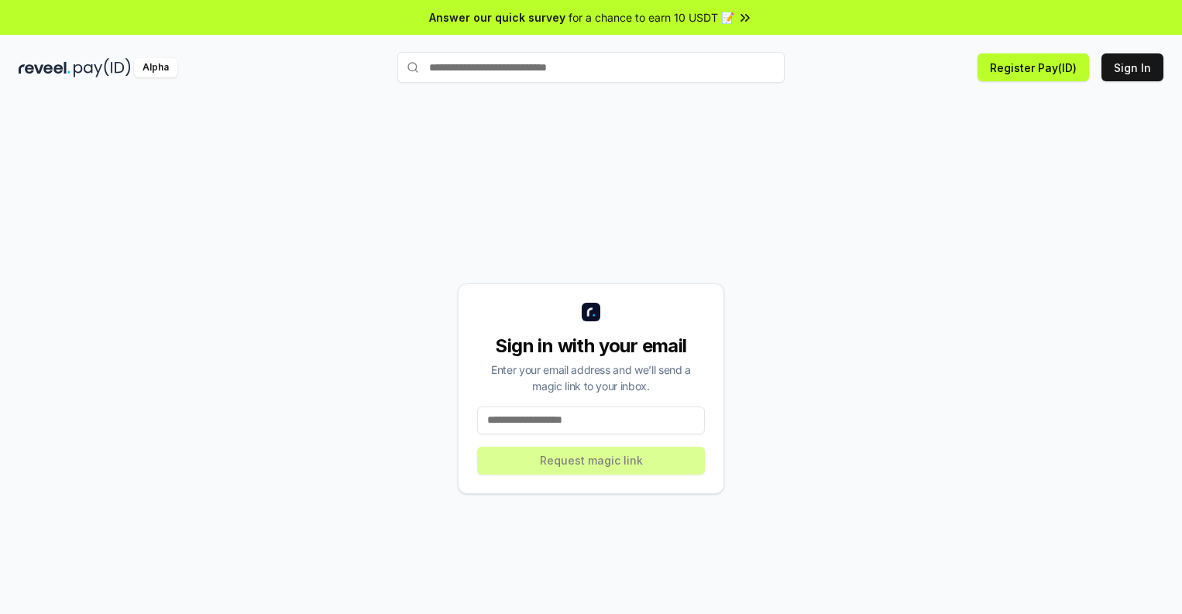 The image size is (1182, 614). What do you see at coordinates (591, 378) in the screenshot?
I see `div: Enter your email address and we’ll send a magic link to your inbox.` at bounding box center [591, 378].